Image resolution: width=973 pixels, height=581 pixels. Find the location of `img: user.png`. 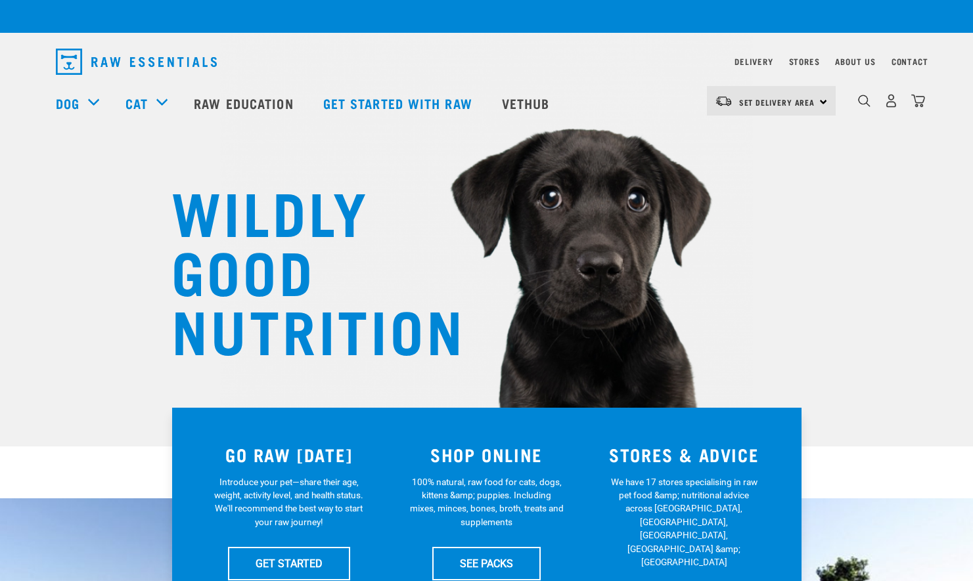

img: user.png is located at coordinates (891, 100).